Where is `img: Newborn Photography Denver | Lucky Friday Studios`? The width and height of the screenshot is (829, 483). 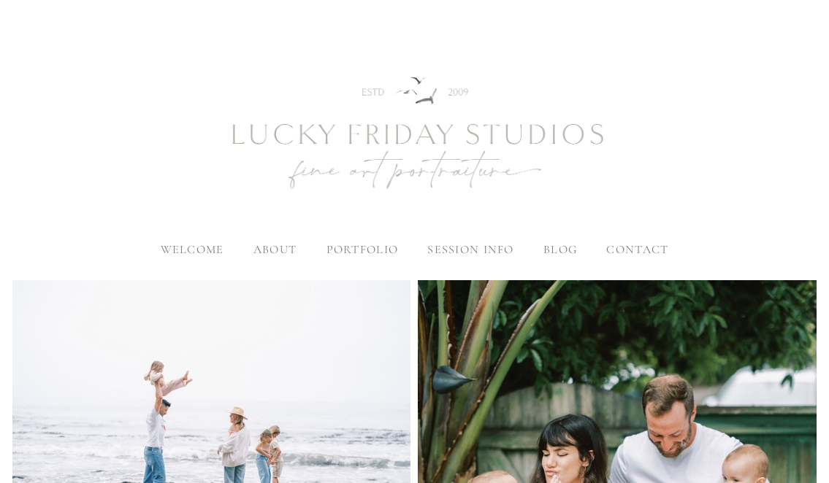 img: Newborn Photography Denver | Lucky Friday Studios is located at coordinates (415, 134).